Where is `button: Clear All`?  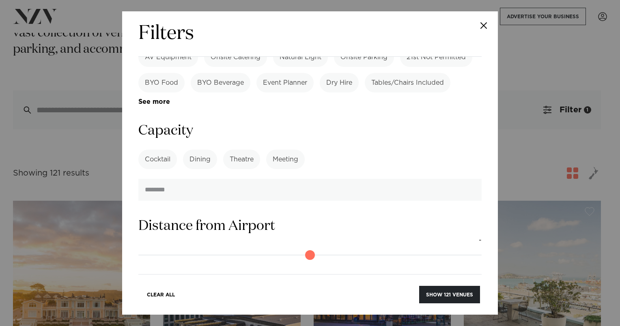 button: Clear All is located at coordinates (161, 294).